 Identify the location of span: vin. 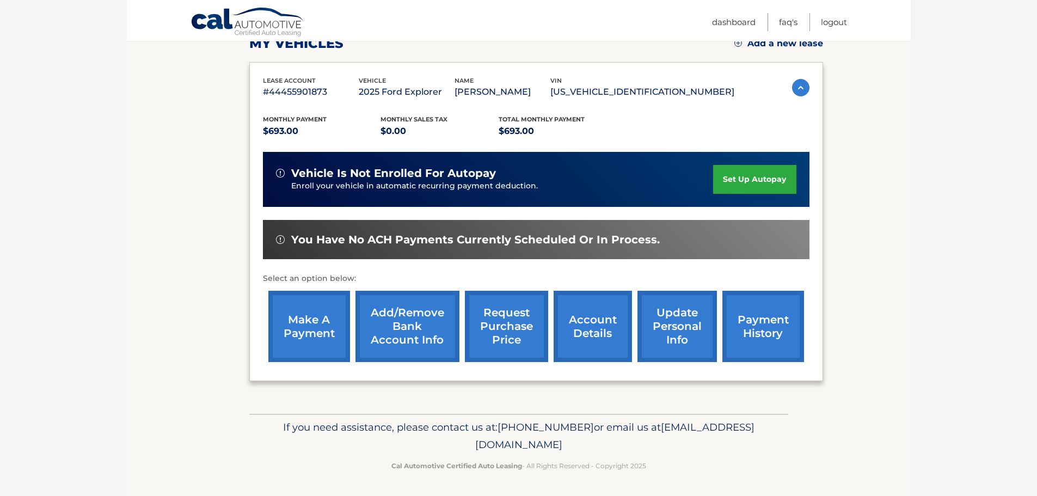
(556, 81).